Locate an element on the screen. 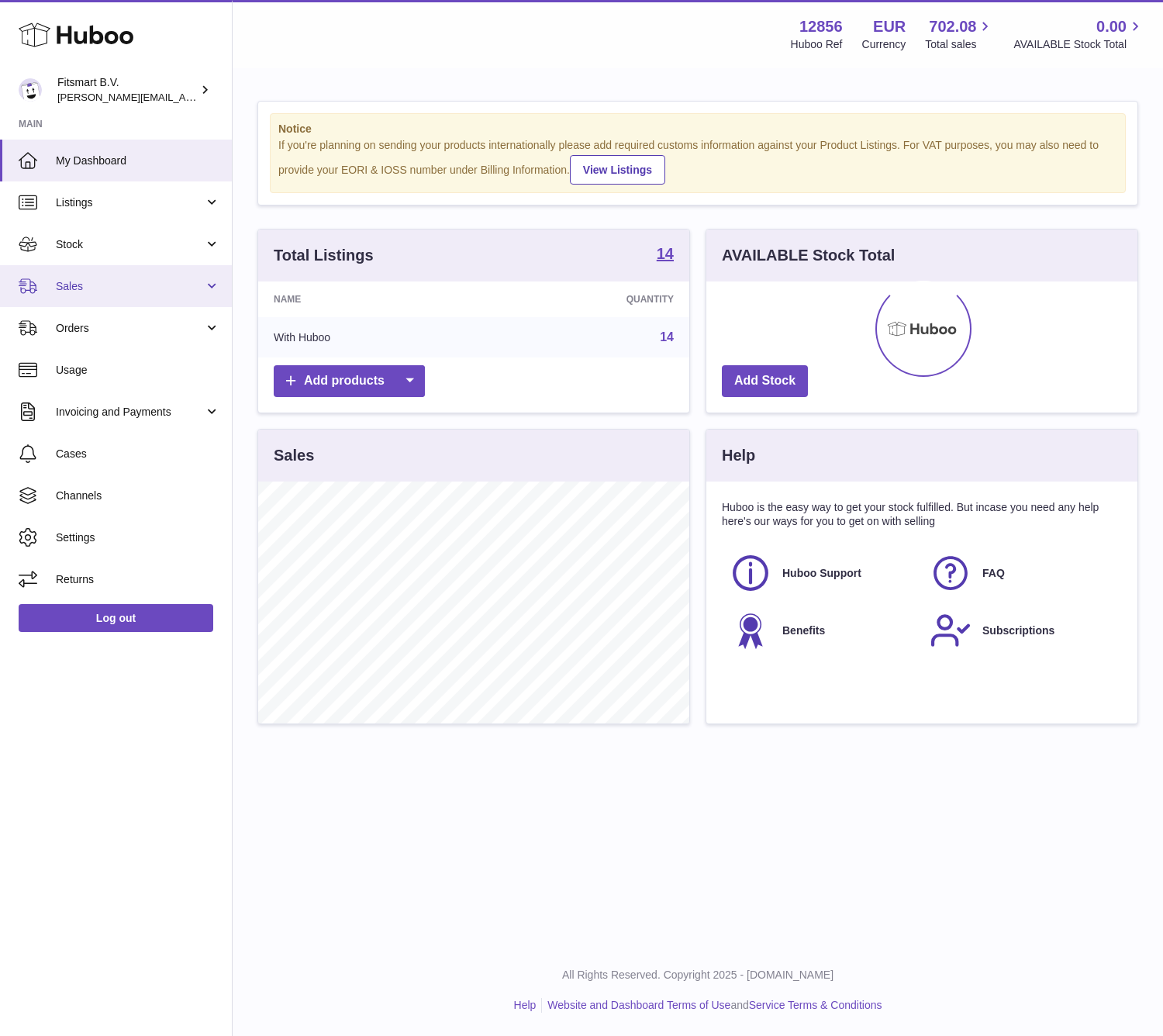 The height and width of the screenshot is (1036, 1163). strong: EUR is located at coordinates (889, 26).